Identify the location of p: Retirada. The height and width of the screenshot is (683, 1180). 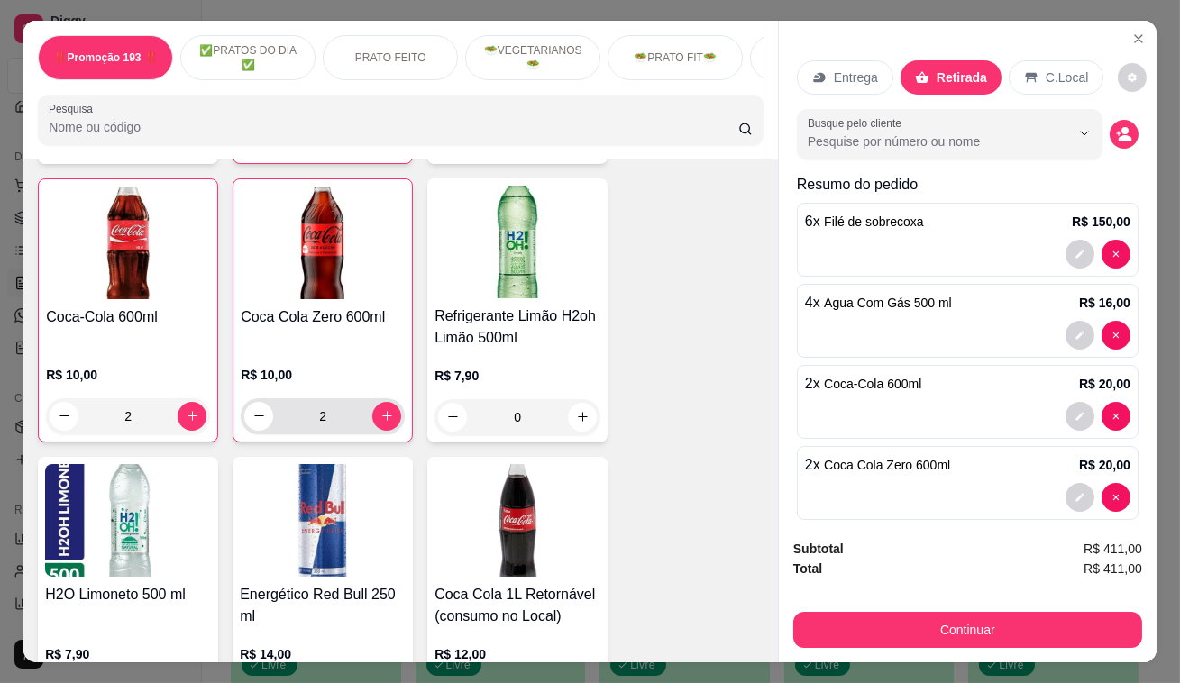
(962, 78).